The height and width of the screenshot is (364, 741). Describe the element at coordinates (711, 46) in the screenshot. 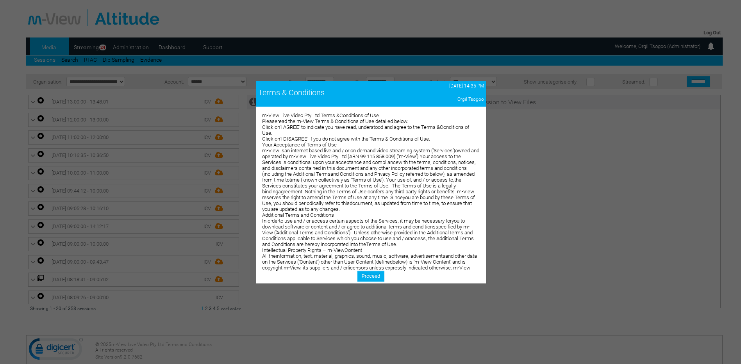

I see `img: bell24.png` at that location.